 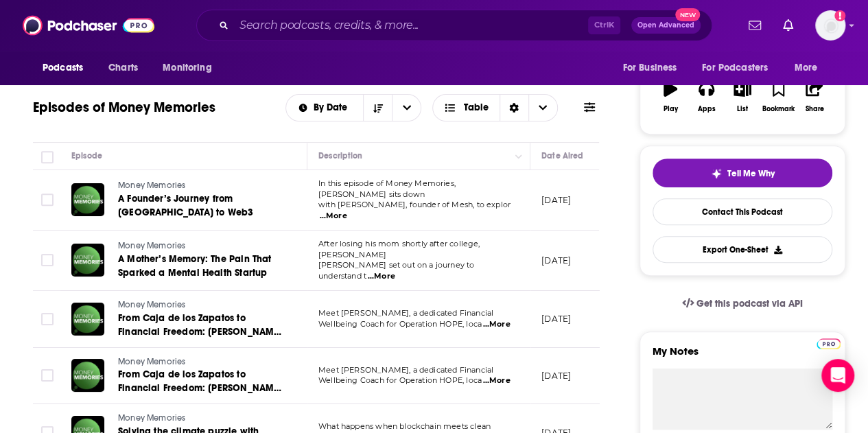 What do you see at coordinates (62, 68) in the screenshot?
I see `span: Podcasts` at bounding box center [62, 68].